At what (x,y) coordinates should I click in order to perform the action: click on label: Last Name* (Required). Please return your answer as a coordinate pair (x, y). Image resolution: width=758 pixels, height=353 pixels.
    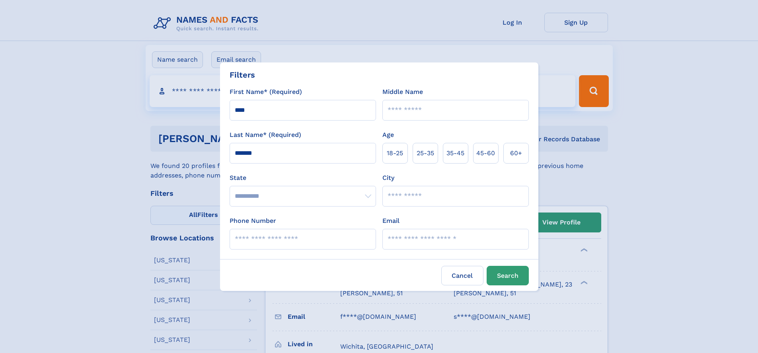
    Looking at the image, I should click on (265, 135).